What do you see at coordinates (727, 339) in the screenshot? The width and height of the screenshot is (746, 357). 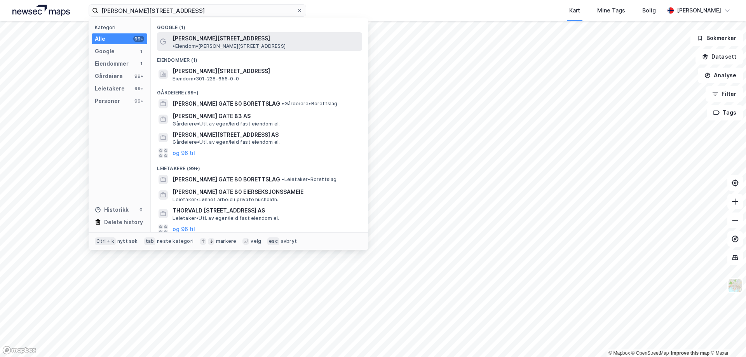 I see `div: Kontrollprogram for chat` at bounding box center [727, 339].